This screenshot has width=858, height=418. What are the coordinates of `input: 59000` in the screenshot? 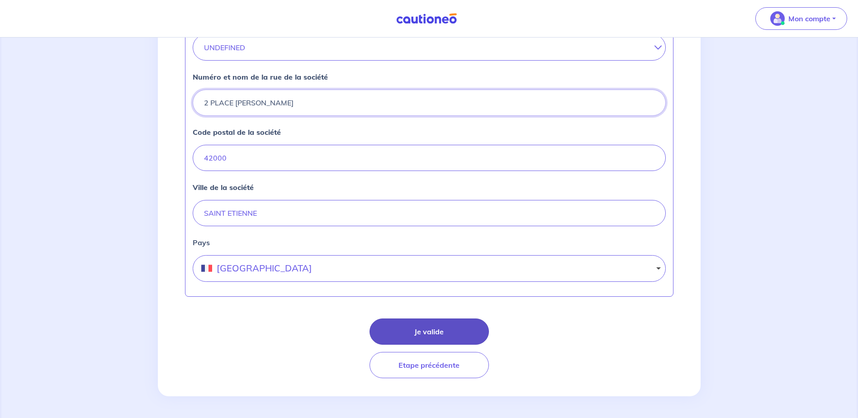 It's located at (429, 158).